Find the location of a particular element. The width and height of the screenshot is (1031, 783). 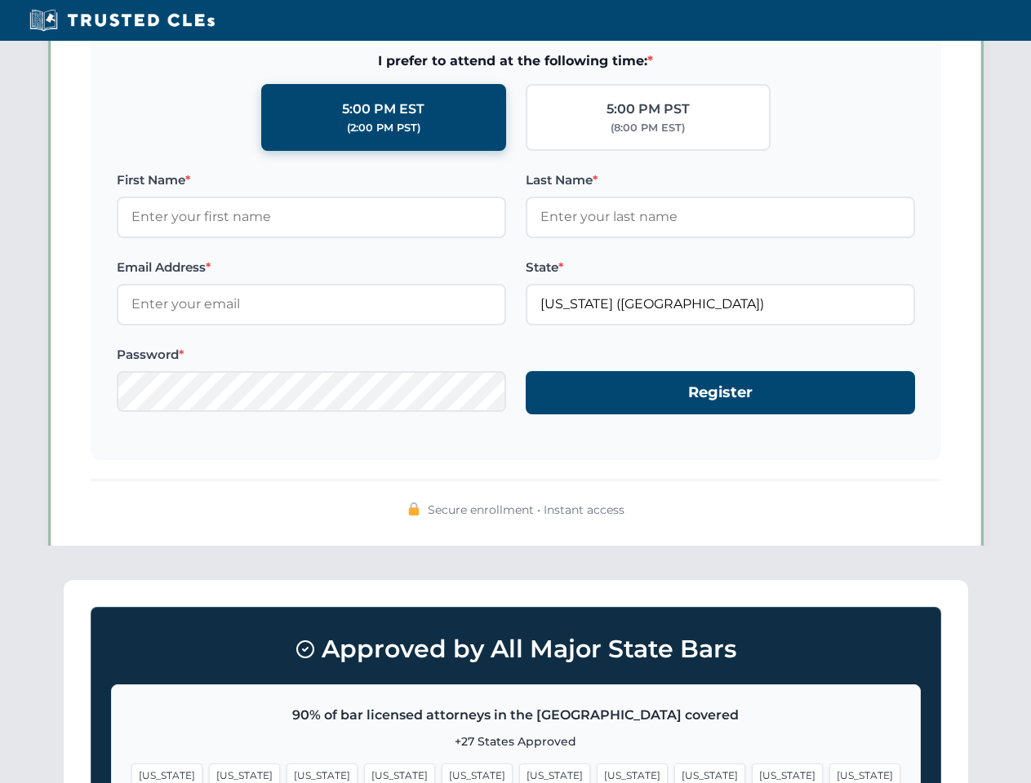

label: First Name is located at coordinates (311, 180).